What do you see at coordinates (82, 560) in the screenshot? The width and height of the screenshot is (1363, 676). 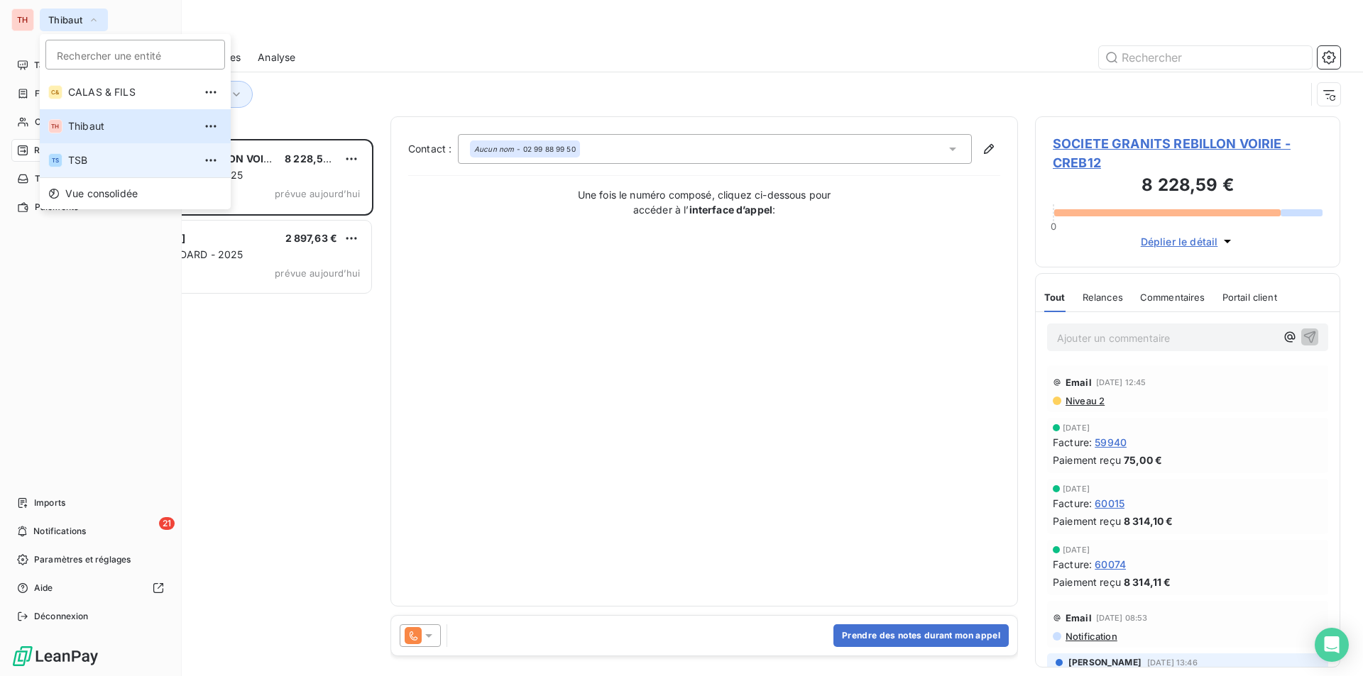 I see `span: Paramètres et réglages` at bounding box center [82, 560].